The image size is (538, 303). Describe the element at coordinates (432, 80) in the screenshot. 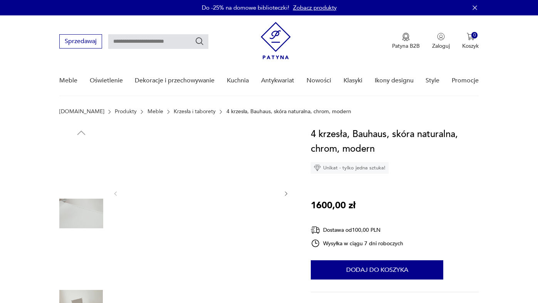

I see `a: Style` at that location.